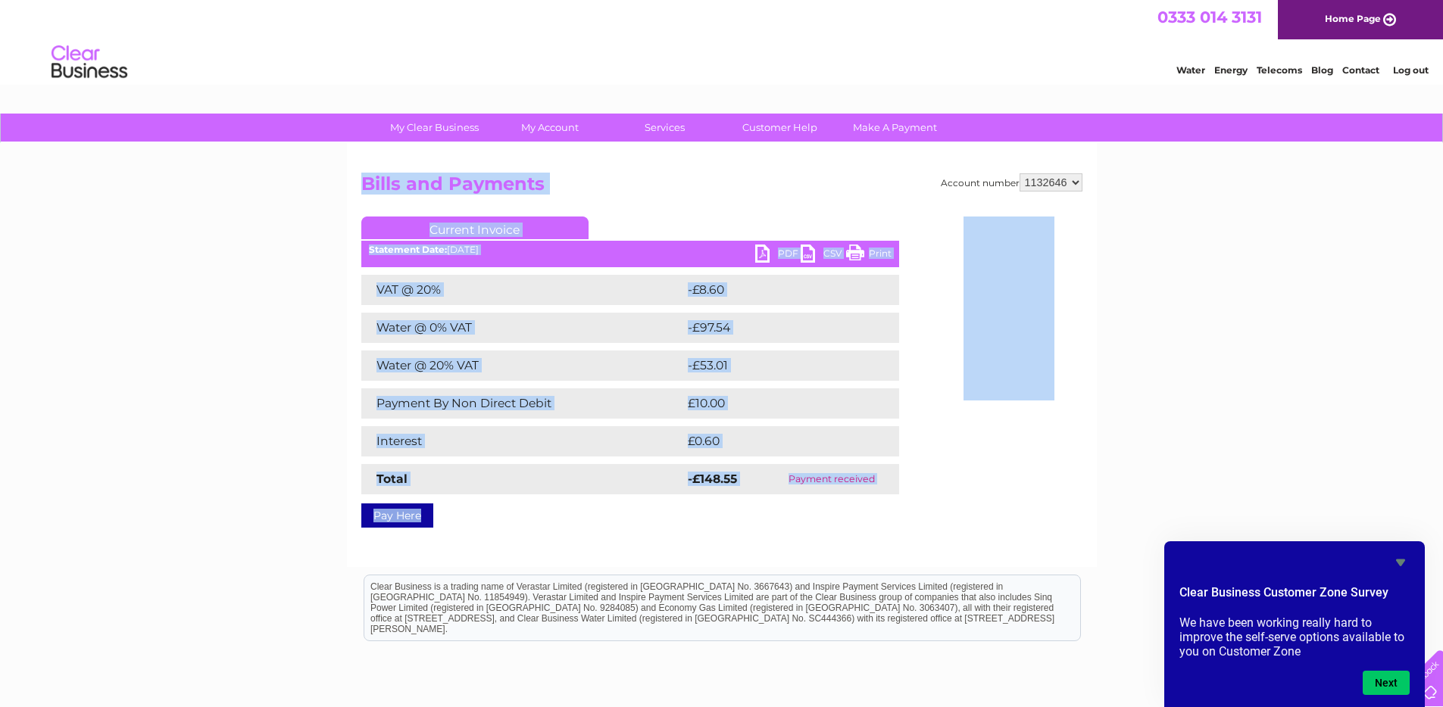 Image resolution: width=1443 pixels, height=707 pixels. I want to click on a: Services, so click(664, 127).